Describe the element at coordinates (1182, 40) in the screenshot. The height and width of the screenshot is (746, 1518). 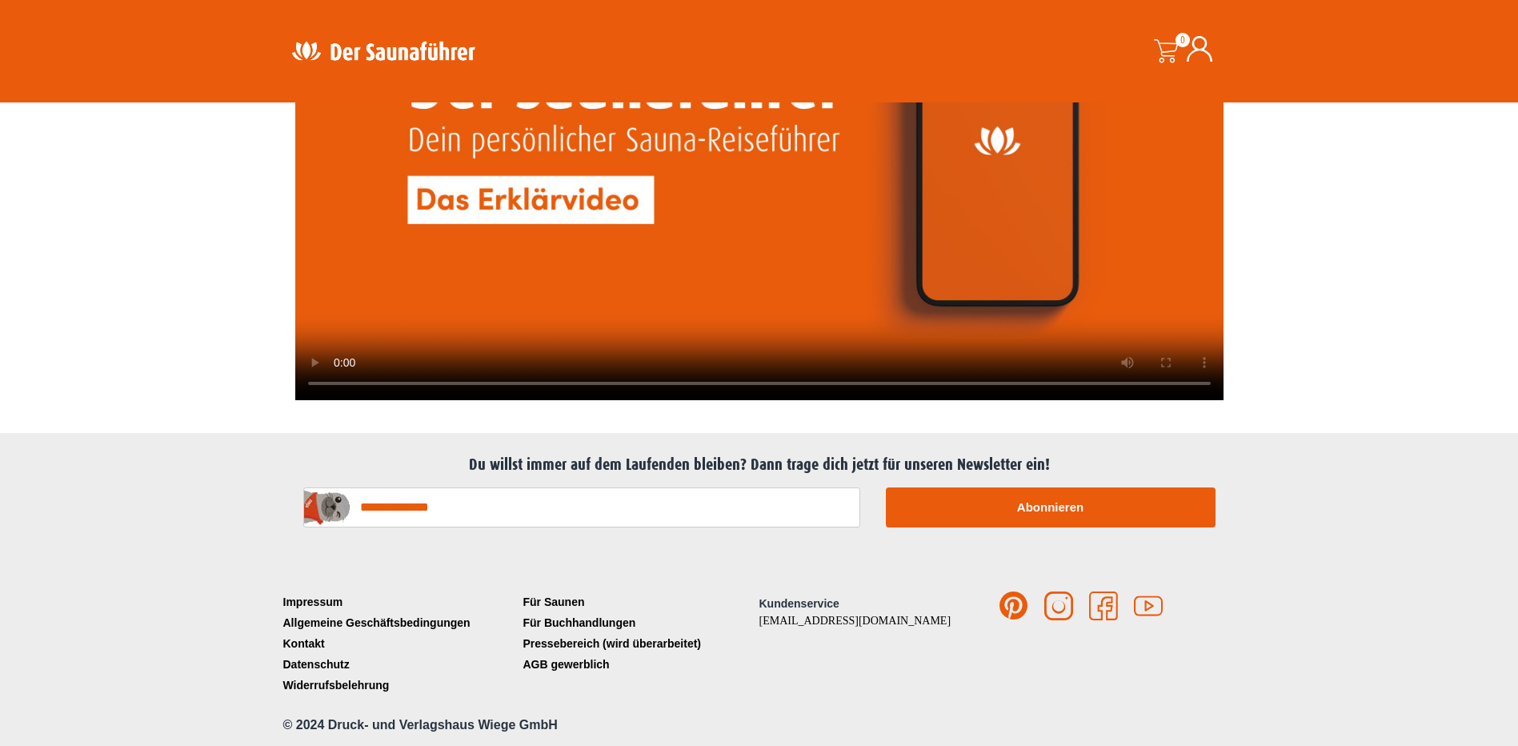
I see `span: 0` at that location.